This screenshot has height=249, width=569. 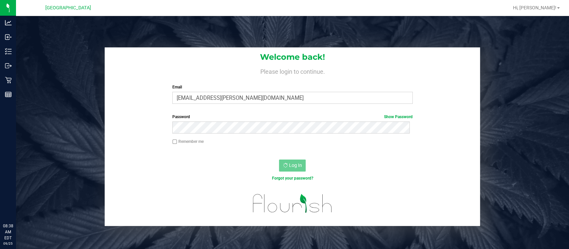 I want to click on inline-svg: Retail, so click(x=8, y=80).